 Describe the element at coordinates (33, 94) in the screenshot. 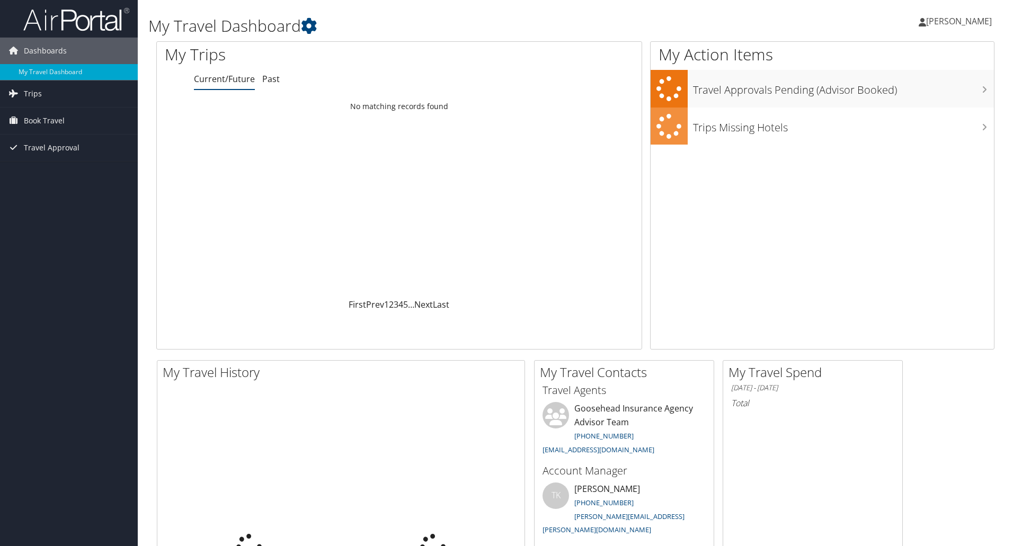

I see `span: Trips` at that location.